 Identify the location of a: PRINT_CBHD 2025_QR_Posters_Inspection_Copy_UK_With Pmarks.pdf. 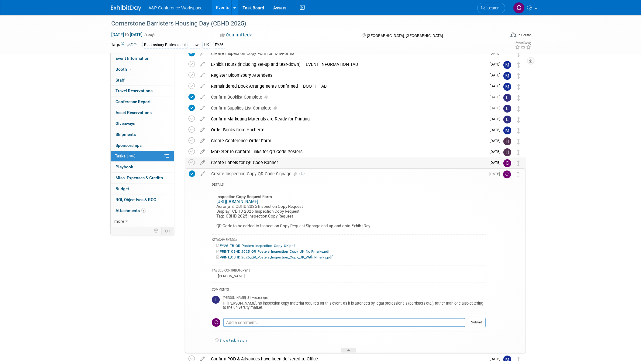
(274, 258).